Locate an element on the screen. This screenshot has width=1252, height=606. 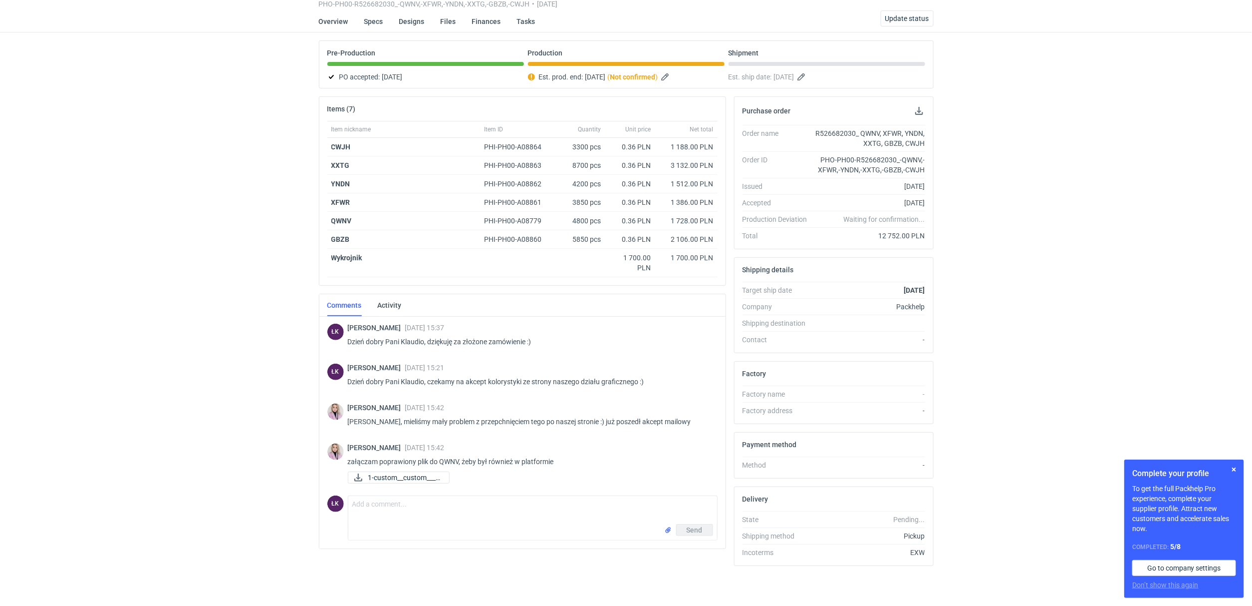
a: Designs is located at coordinates (412, 21).